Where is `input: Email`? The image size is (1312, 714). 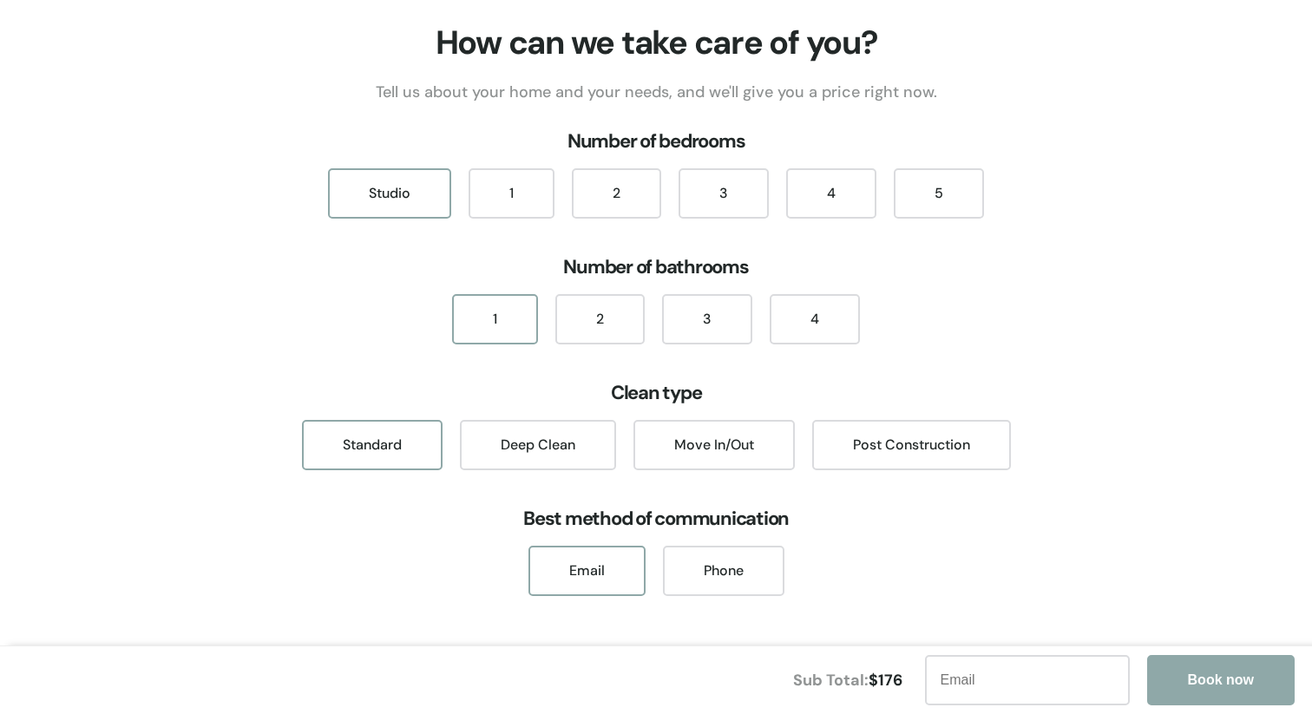
input: Email is located at coordinates (1028, 680).